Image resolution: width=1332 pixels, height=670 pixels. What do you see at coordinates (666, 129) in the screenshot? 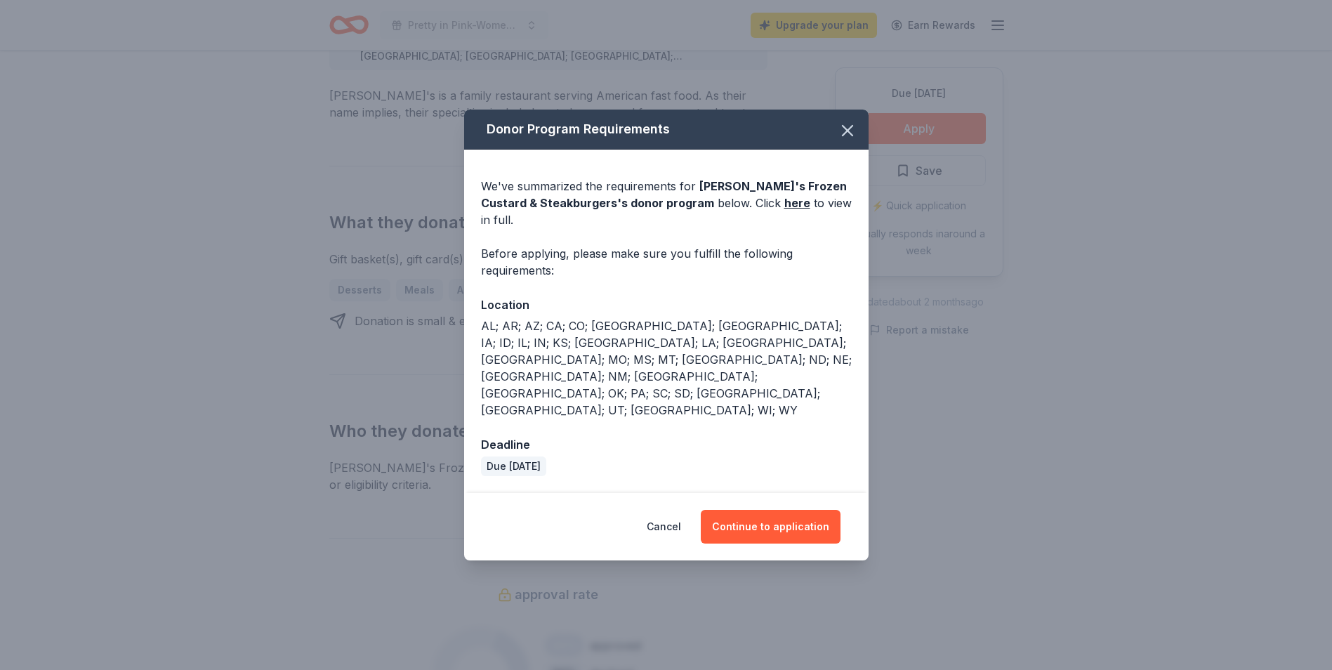
I see `div: Donor Program Requirements` at bounding box center [666, 129].